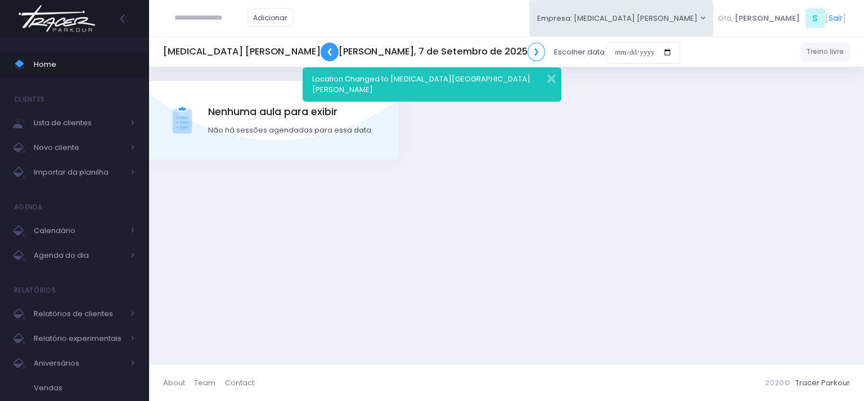  Describe the element at coordinates (79, 364) in the screenshot. I see `span: Aniversários` at that location.